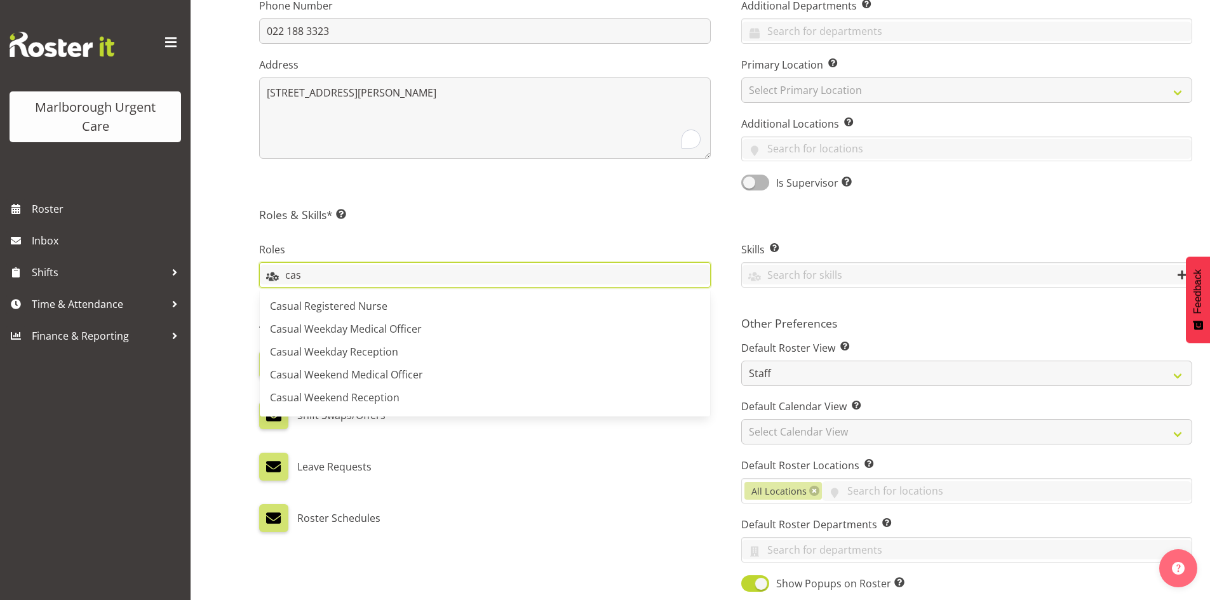 This screenshot has width=1210, height=600. What do you see at coordinates (108, 209) in the screenshot?
I see `span: Roster` at bounding box center [108, 209].